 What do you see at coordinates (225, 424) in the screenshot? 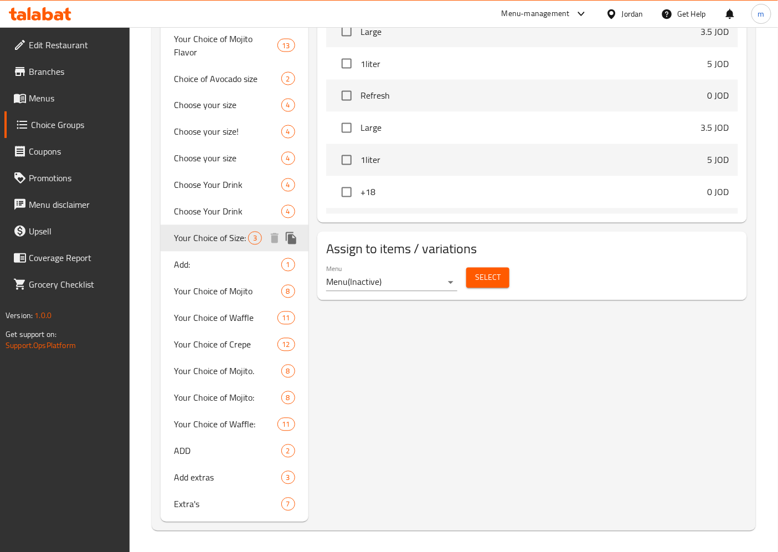
I see `span: Your Choice of Waffle:` at bounding box center [225, 424].